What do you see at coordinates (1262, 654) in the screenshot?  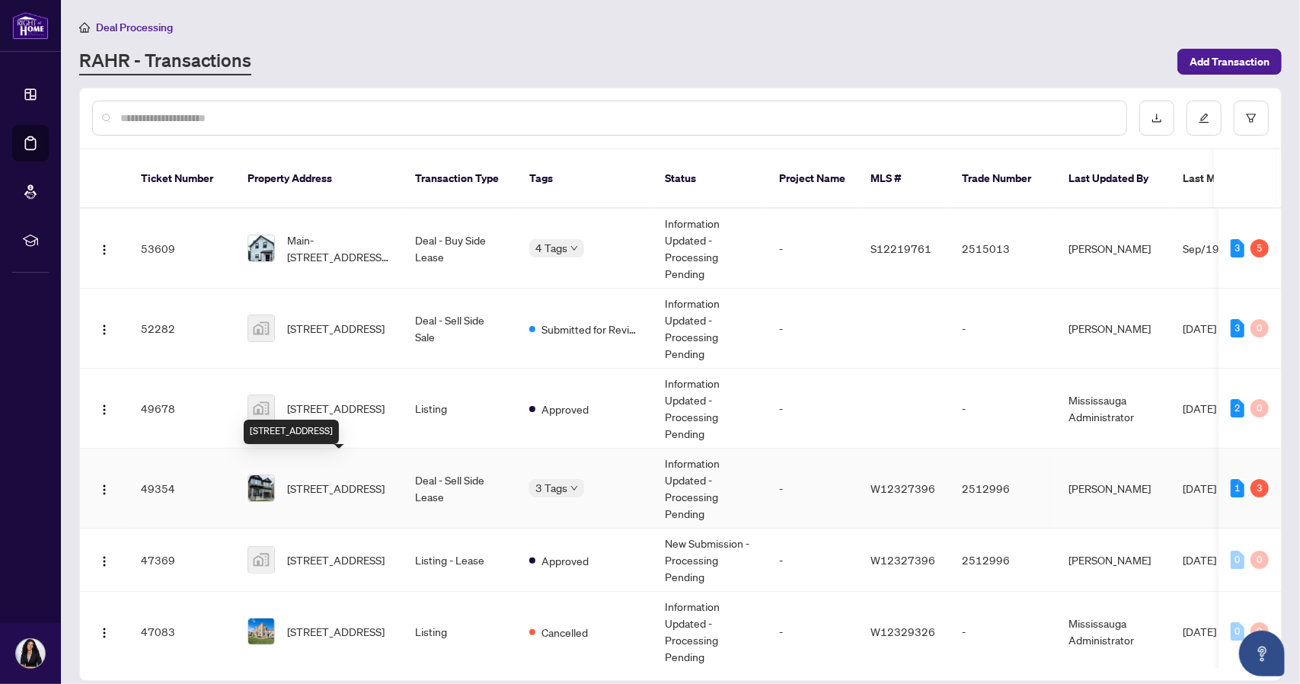 I see `button: Open asap` at bounding box center [1262, 654].